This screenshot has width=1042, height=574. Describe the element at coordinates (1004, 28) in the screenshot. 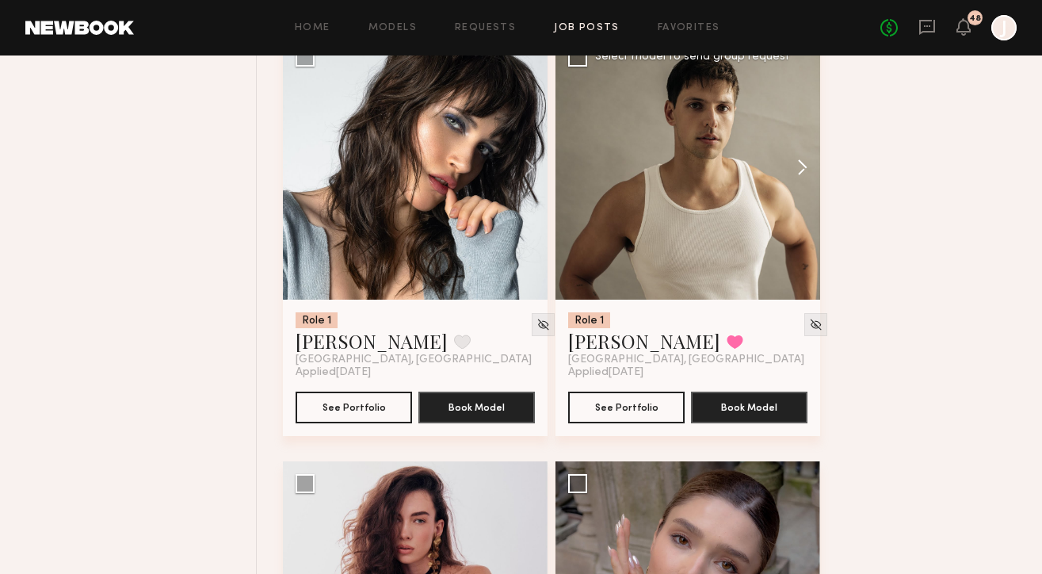

I see `a: J` at that location.